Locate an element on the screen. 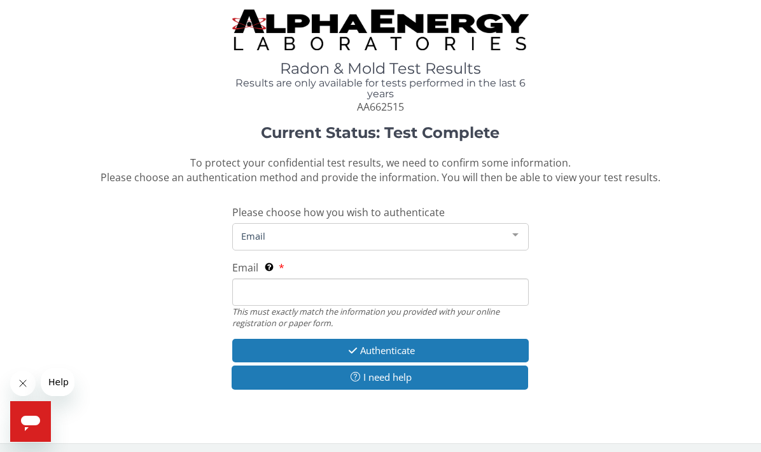  span: AA662515 is located at coordinates (380, 107).